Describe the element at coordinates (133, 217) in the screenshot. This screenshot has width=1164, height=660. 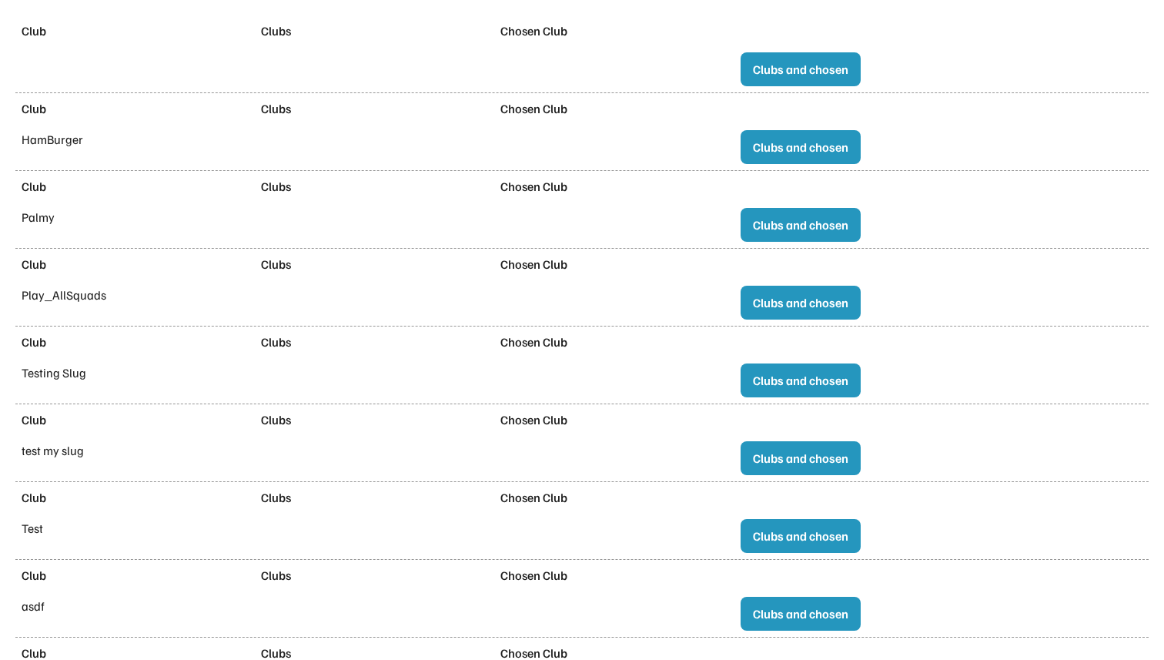
I see `div: Palmy` at that location.